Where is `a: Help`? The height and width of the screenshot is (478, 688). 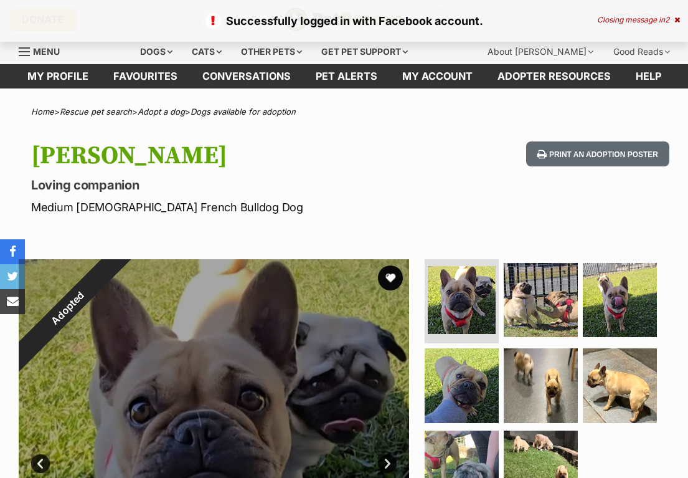
a: Help is located at coordinates (648, 76).